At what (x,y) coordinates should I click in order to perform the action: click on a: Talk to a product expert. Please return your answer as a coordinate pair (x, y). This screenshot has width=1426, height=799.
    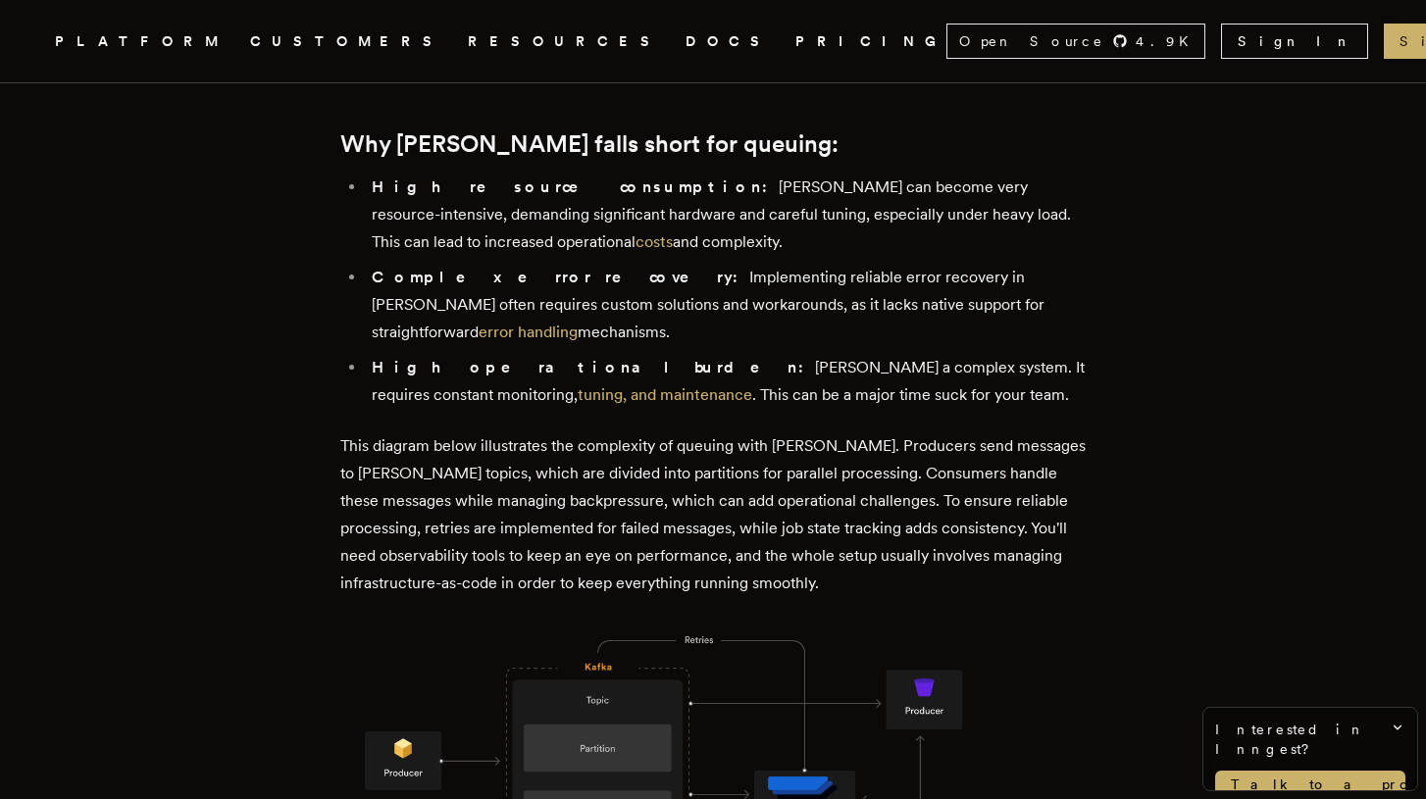
    Looking at the image, I should click on (1310, 784).